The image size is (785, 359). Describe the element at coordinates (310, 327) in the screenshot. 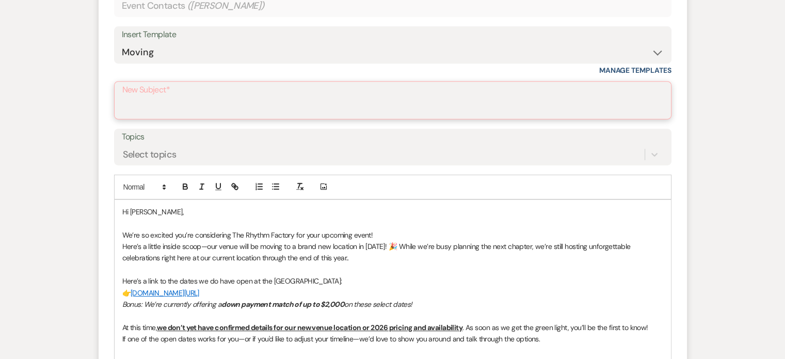

I see `u: we don’t yet have confirmed details for our new venue location or 2026 pricing and availability` at that location.